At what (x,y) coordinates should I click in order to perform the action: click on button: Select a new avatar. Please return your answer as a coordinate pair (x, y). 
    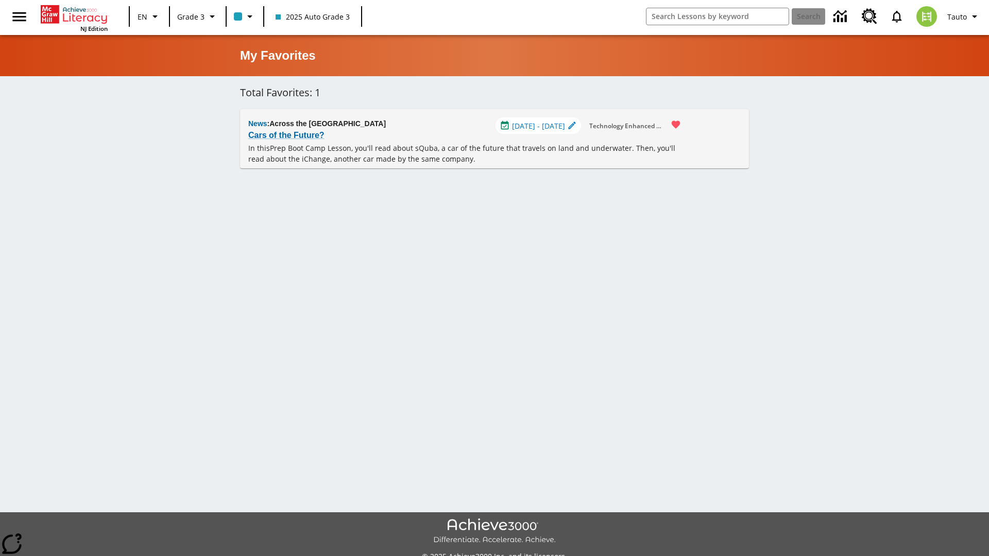
    Looking at the image, I should click on (927, 16).